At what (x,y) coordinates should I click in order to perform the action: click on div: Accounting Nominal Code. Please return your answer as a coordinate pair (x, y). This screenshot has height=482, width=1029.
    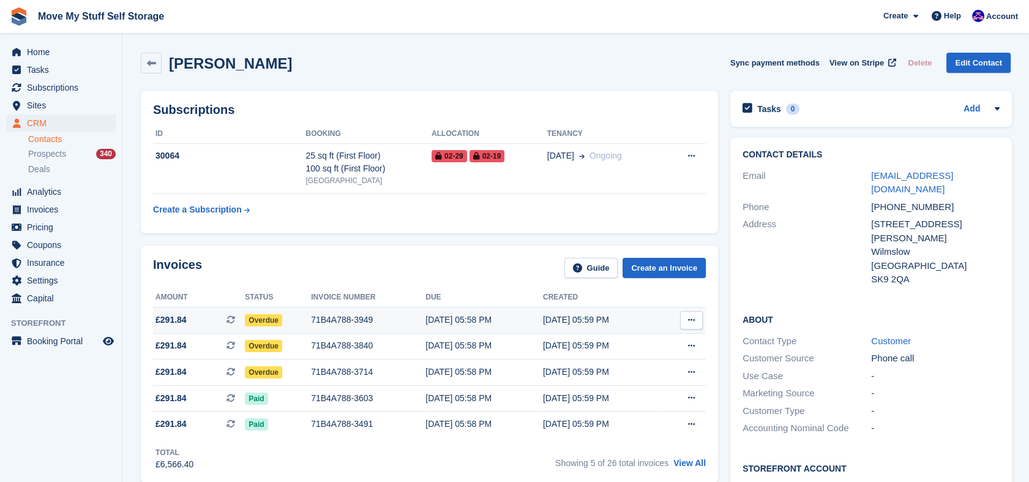
    Looking at the image, I should click on (807, 428).